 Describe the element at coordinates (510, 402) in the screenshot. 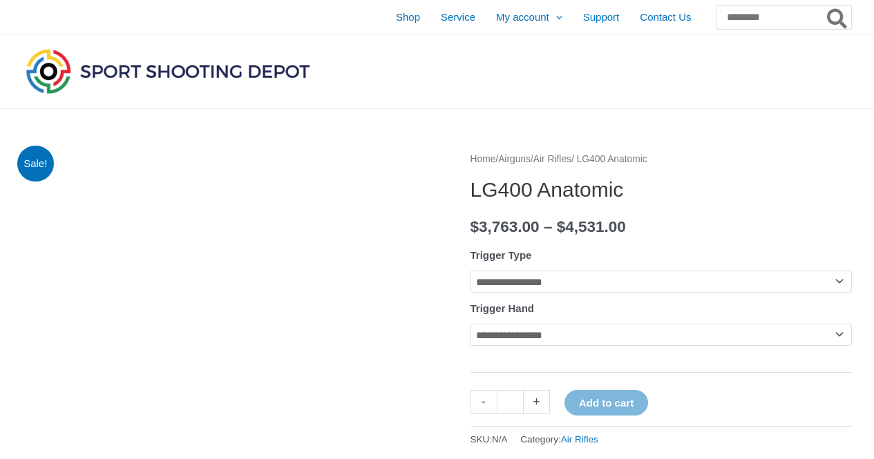

I see `input: Product quantity` at that location.